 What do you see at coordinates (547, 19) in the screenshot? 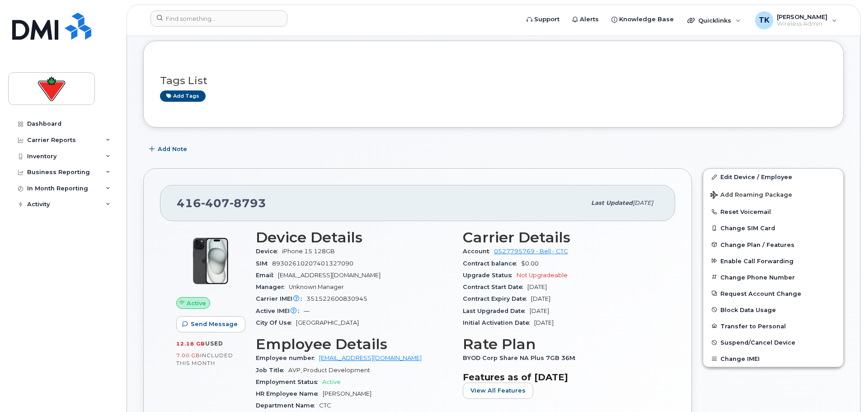
I see `span: Support` at bounding box center [547, 19].